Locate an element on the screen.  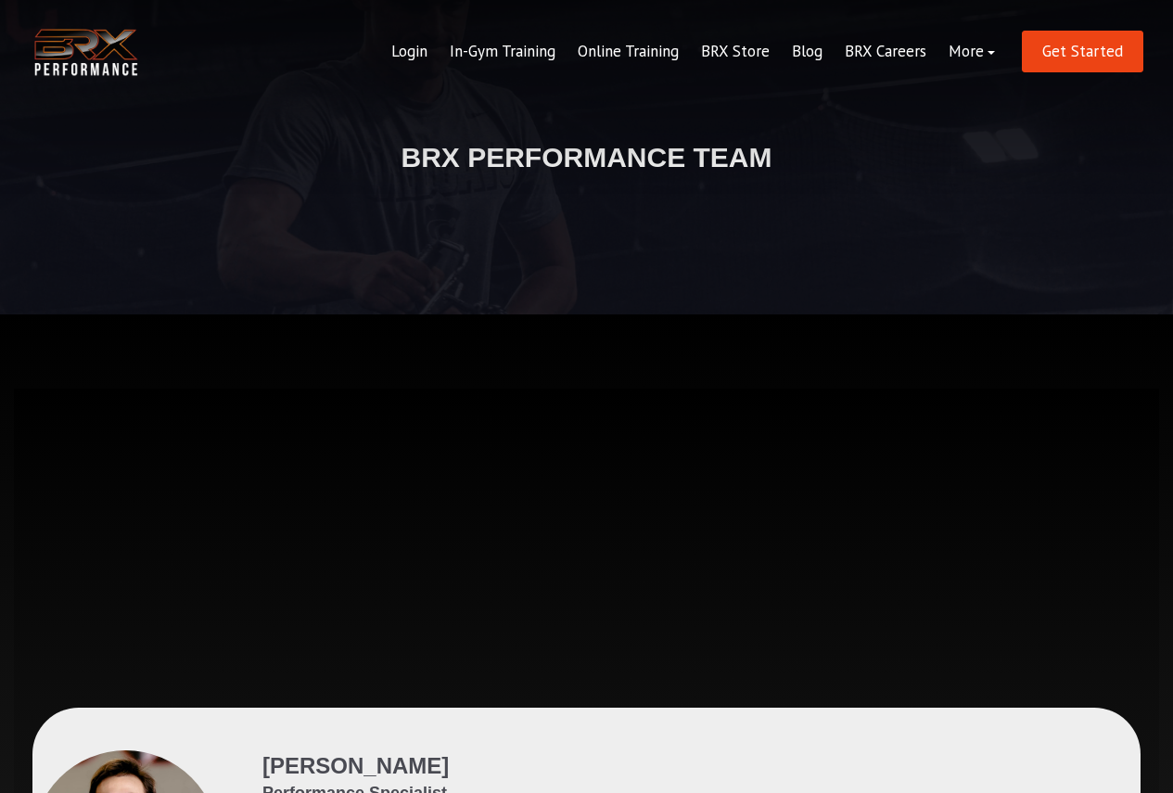
div: Navigation Menu is located at coordinates (692, 52).